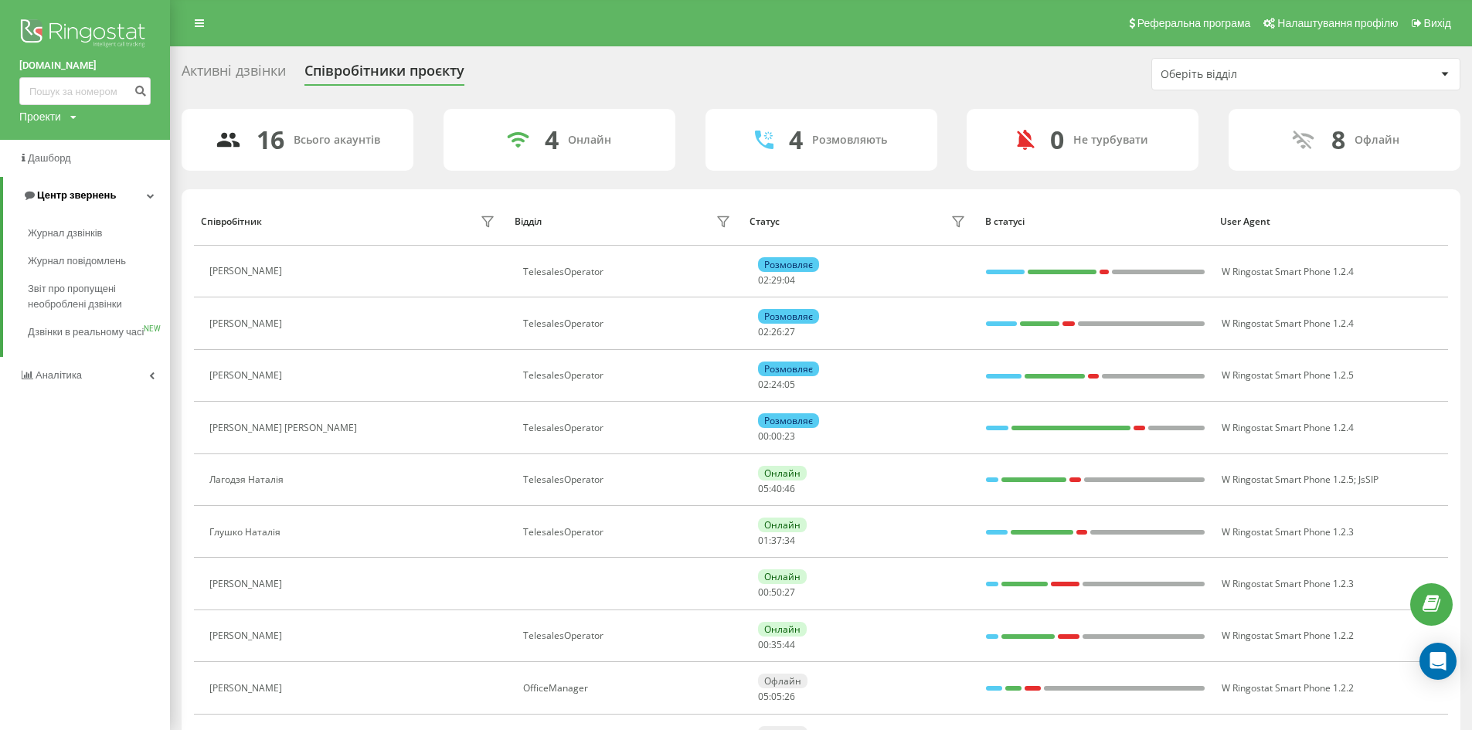  I want to click on div: Лагодзя Наталія, so click(248, 480).